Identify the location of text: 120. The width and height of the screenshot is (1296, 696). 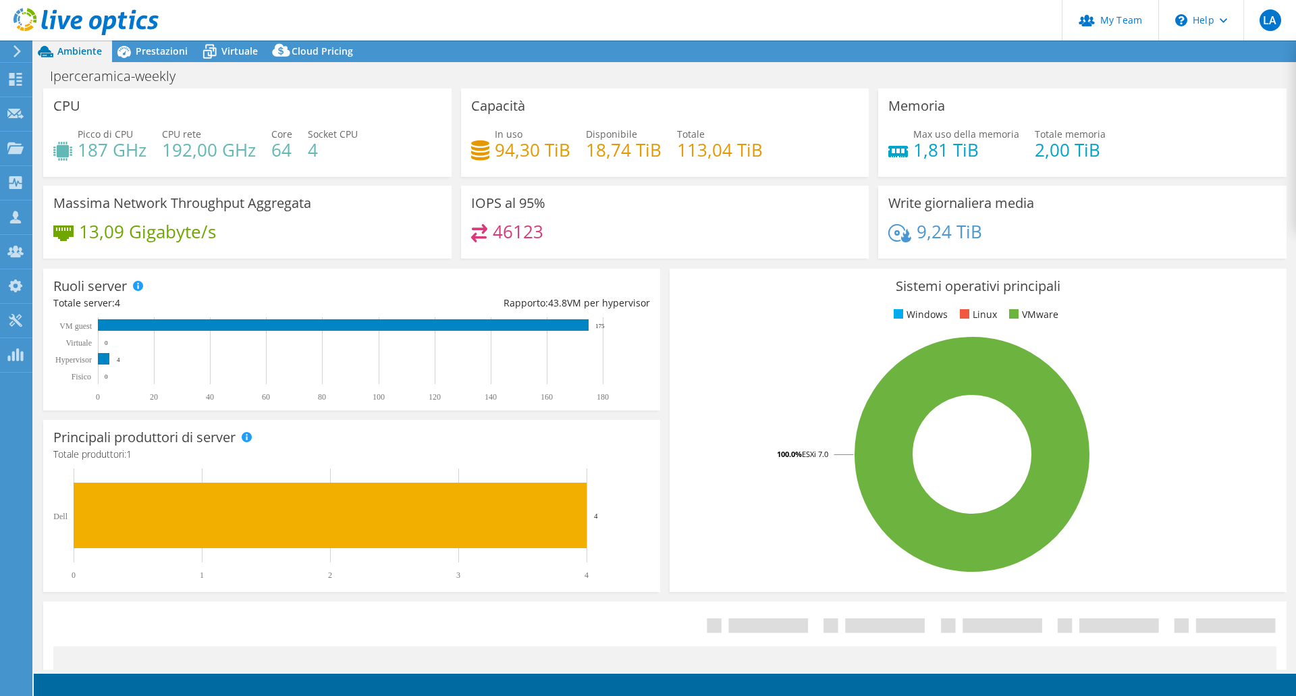
(435, 397).